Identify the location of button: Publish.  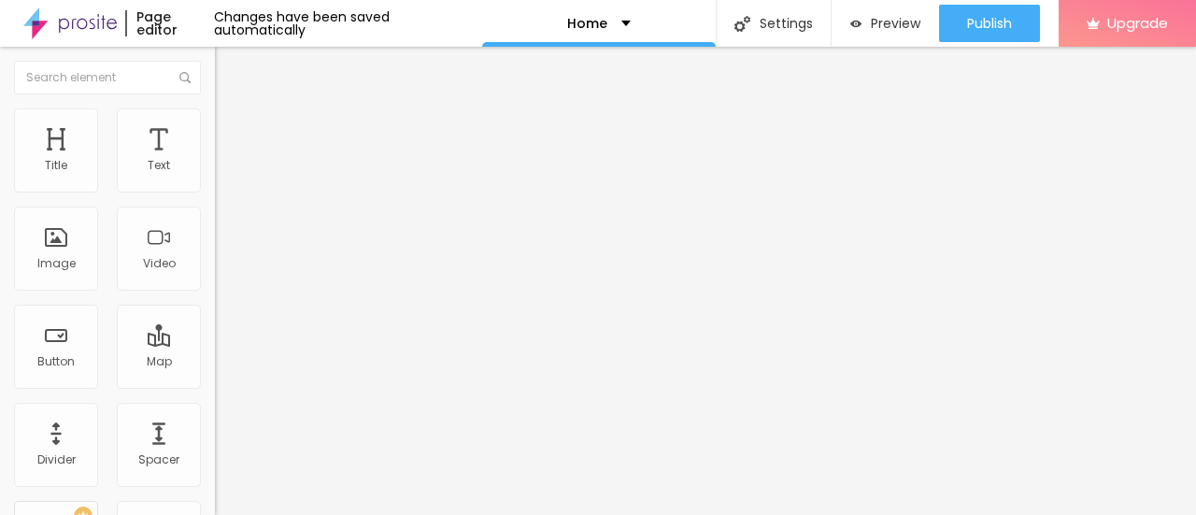
(989, 23).